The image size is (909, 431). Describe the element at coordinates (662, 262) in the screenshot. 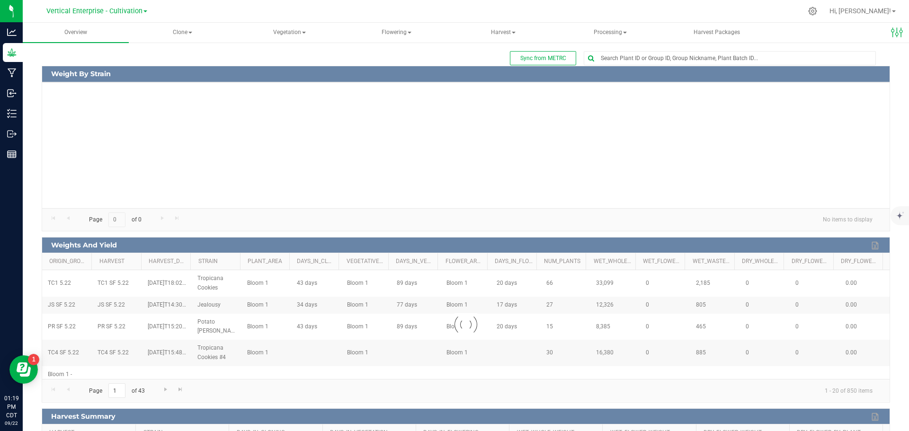

I see `a: Wet_Flower_Weight` at that location.